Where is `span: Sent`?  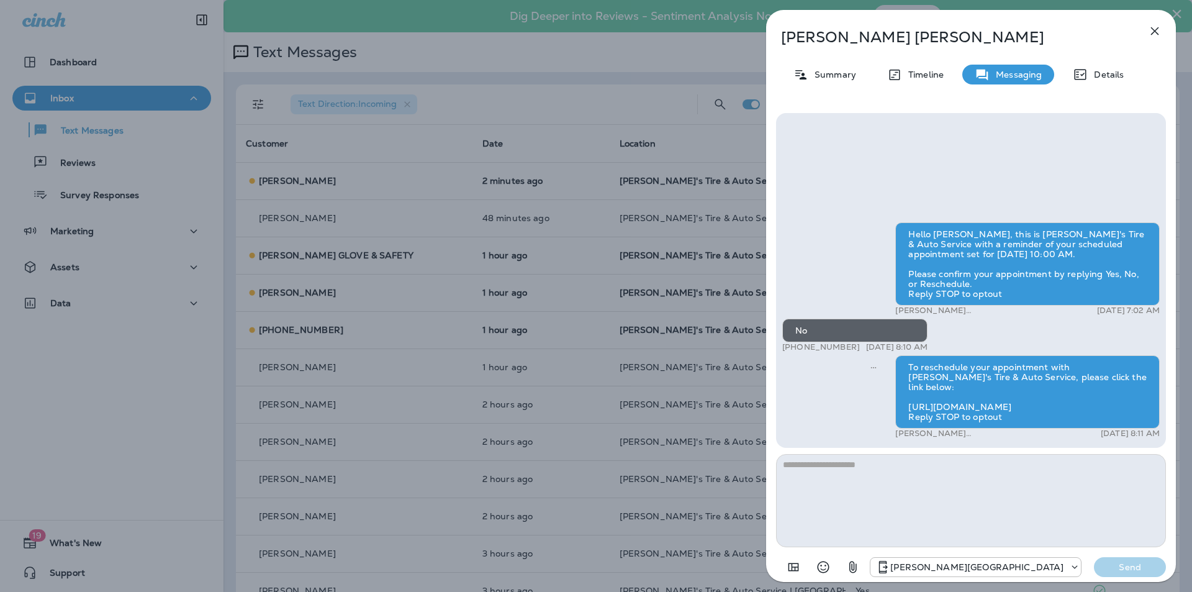
span: Sent is located at coordinates (874, 366).